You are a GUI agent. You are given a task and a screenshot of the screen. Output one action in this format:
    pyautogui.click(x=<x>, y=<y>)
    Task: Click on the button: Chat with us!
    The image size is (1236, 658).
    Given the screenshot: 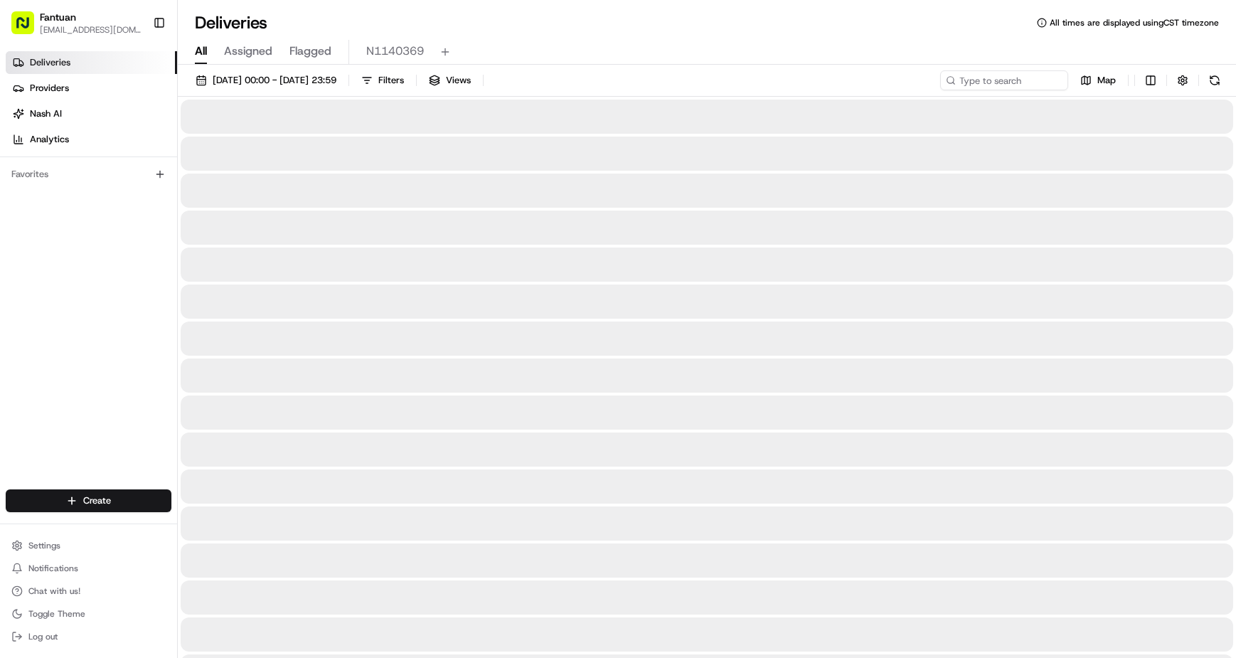 What is the action you would take?
    pyautogui.click(x=88, y=591)
    